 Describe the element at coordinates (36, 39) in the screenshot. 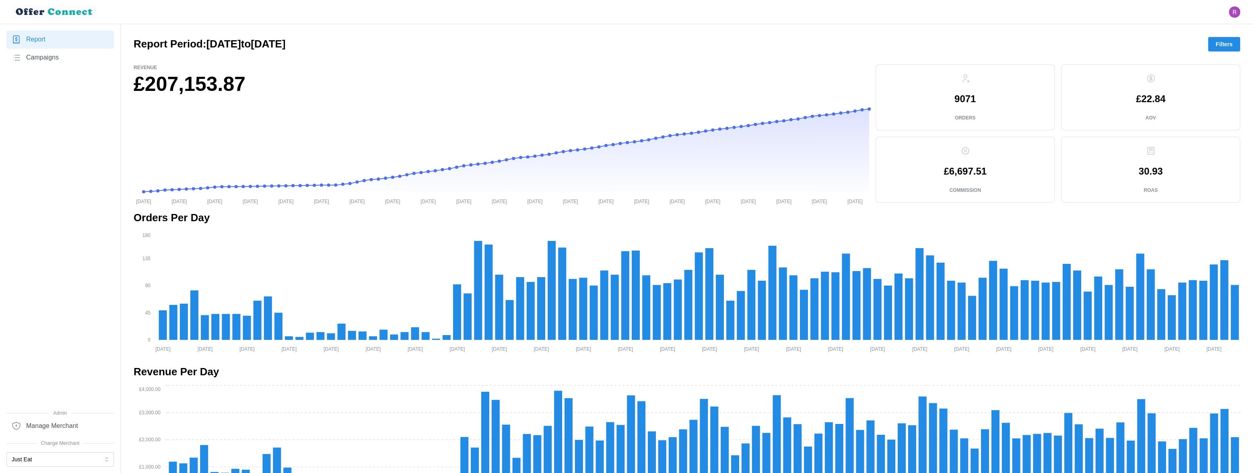

I see `span: Report` at that location.